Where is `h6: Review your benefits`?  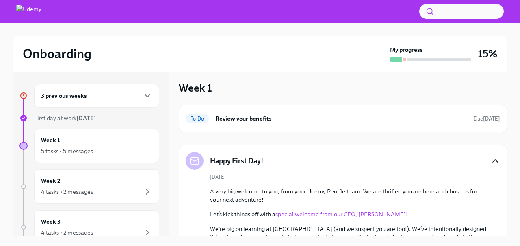 h6: Review your benefits is located at coordinates (341, 118).